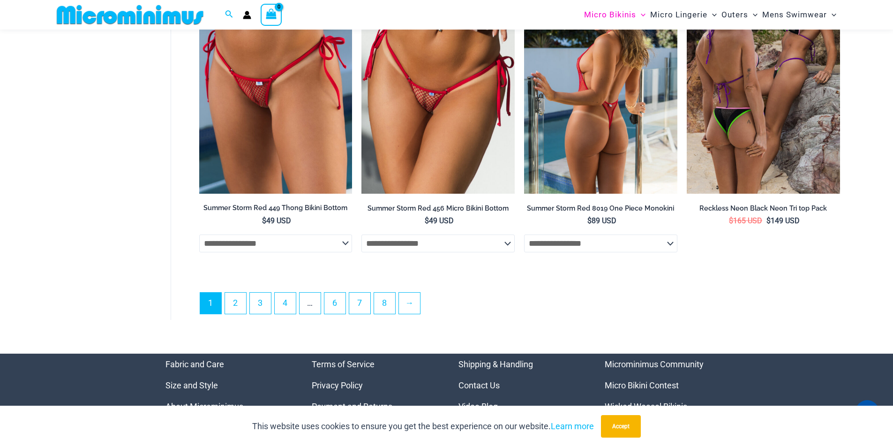 This screenshot has width=893, height=447. I want to click on span: Page 1, so click(210, 303).